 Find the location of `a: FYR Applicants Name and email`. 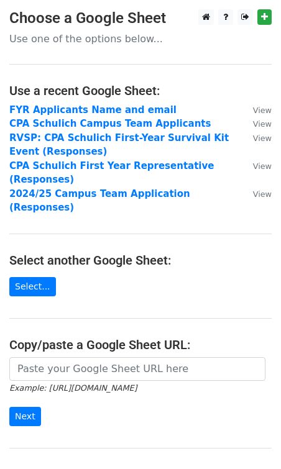

a: FYR Applicants Name and email is located at coordinates (93, 110).